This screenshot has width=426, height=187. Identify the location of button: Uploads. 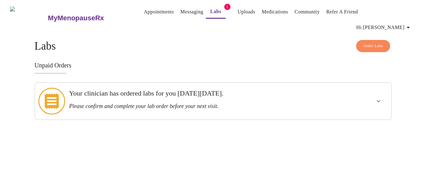
(247, 12).